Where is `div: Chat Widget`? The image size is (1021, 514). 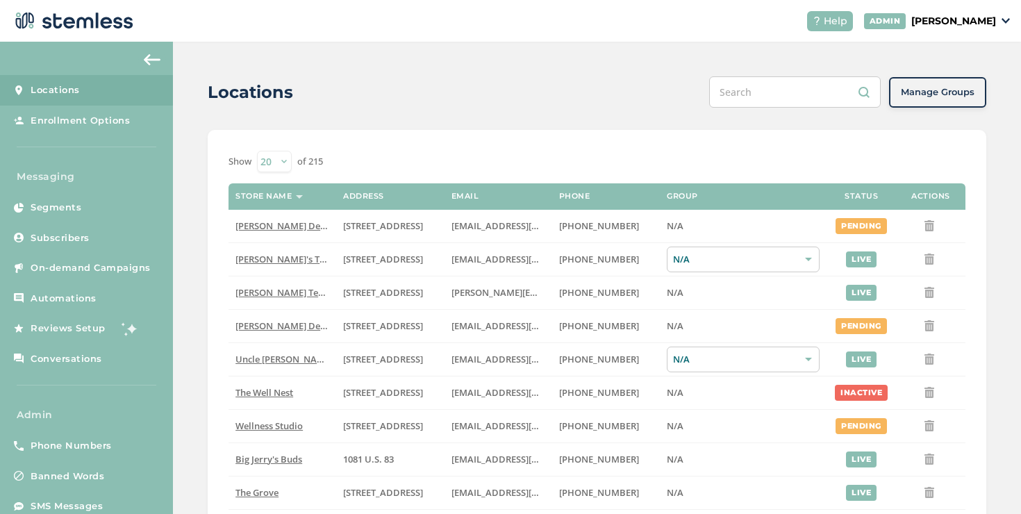
div: Chat Widget is located at coordinates (986, 481).